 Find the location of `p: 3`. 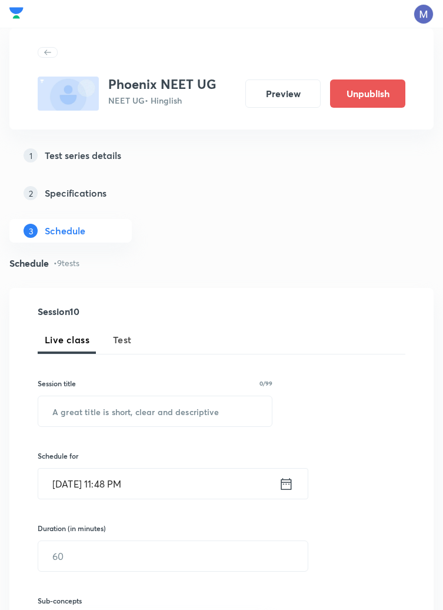

p: 3 is located at coordinates (31, 231).